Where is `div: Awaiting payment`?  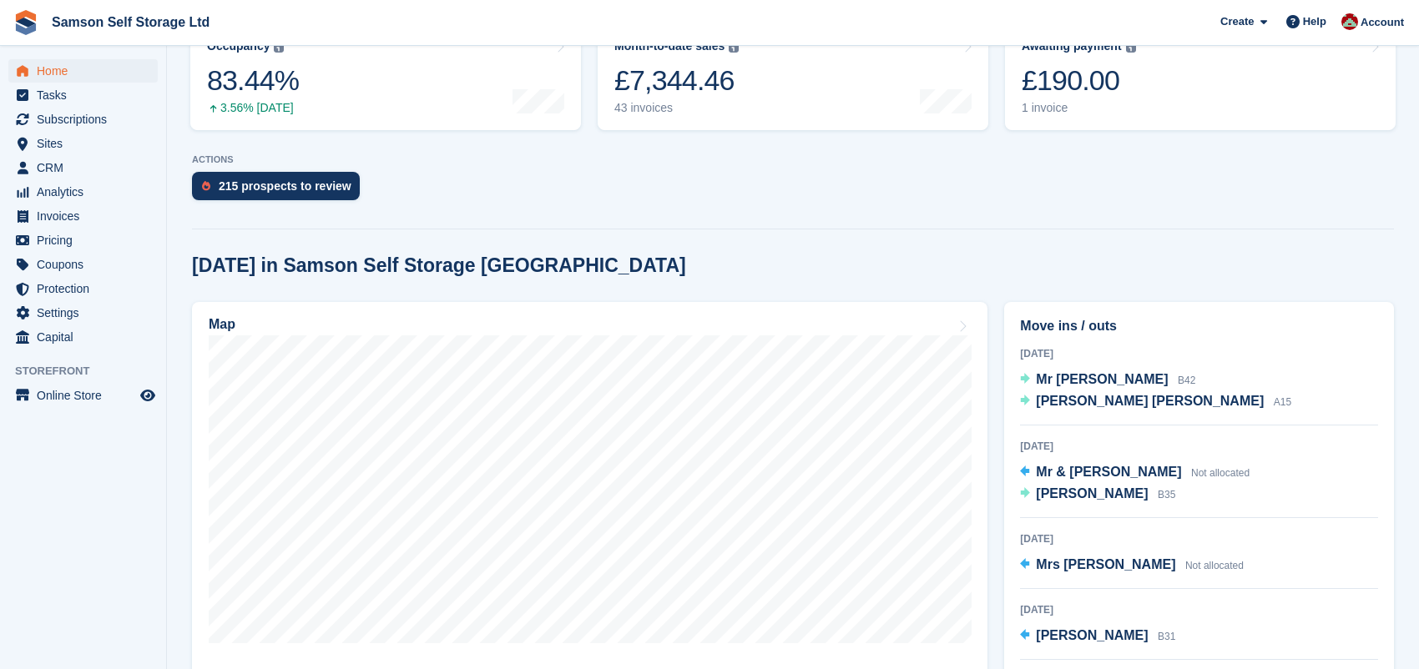
div: Awaiting payment is located at coordinates (1072, 46).